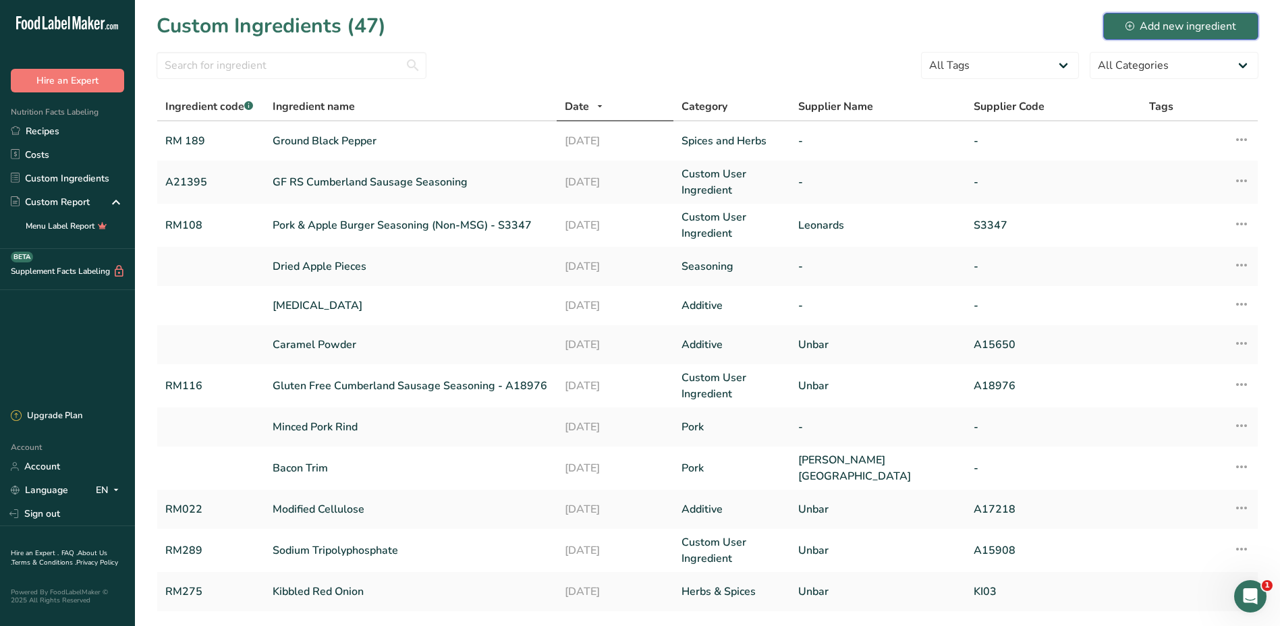  What do you see at coordinates (44, 563) in the screenshot?
I see `a: Terms & Conditions .` at bounding box center [44, 563].